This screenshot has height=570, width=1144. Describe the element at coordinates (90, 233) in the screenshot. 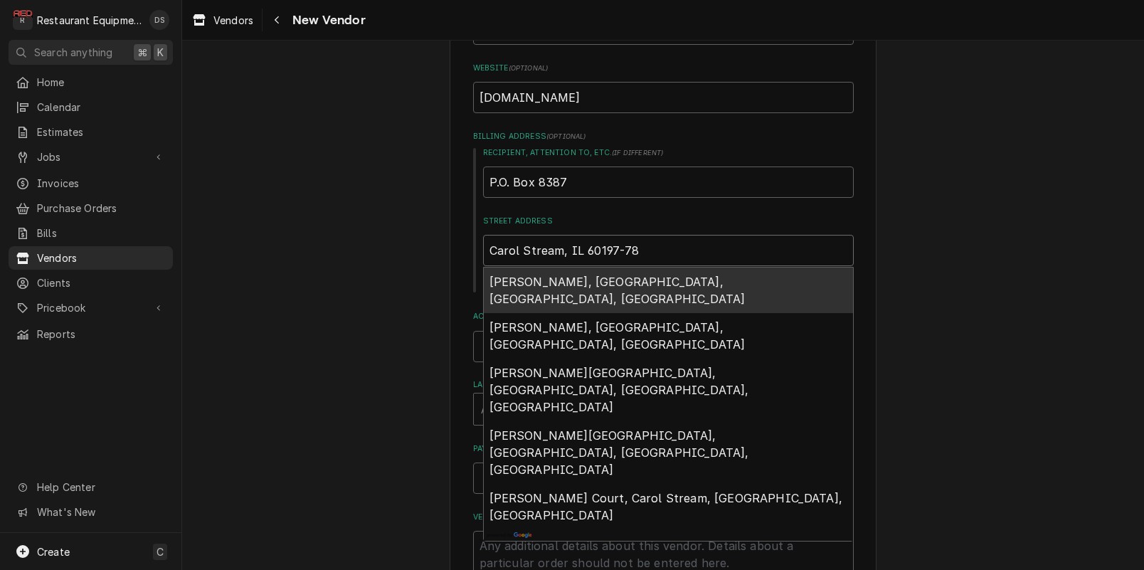

I see `a: Bills` at that location.